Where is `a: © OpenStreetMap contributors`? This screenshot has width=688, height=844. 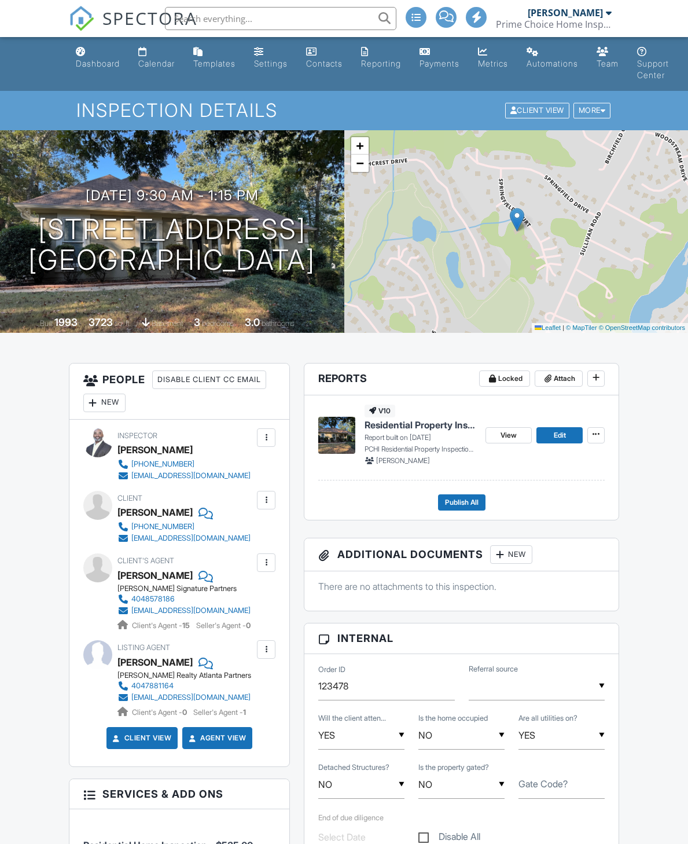
a: © OpenStreetMap contributors is located at coordinates (642, 328).